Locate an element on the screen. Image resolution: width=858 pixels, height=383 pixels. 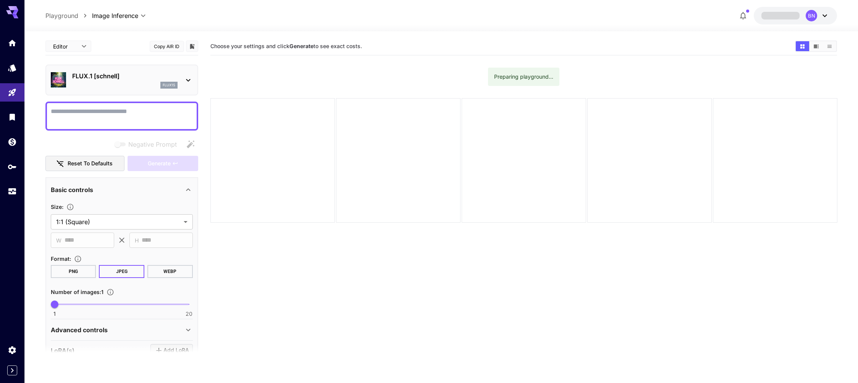
button: Choose the file format for the output image. is located at coordinates (78, 259).